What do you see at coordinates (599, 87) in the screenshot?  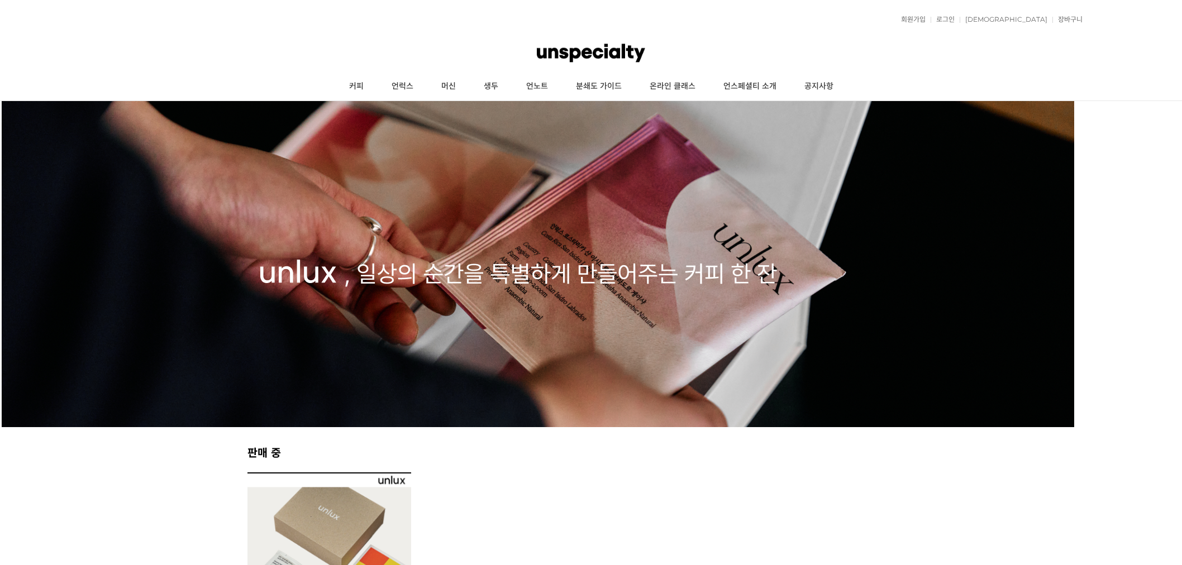 I see `a: 분쇄도 가이드` at bounding box center [599, 87].